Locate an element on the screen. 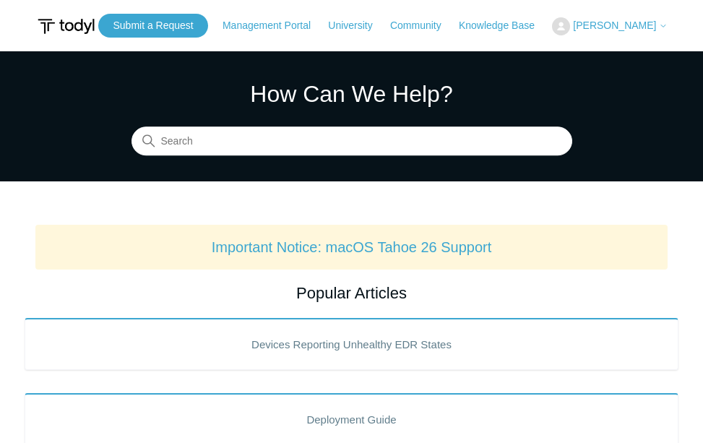 Image resolution: width=703 pixels, height=443 pixels. a: Submit a Request is located at coordinates (153, 25).